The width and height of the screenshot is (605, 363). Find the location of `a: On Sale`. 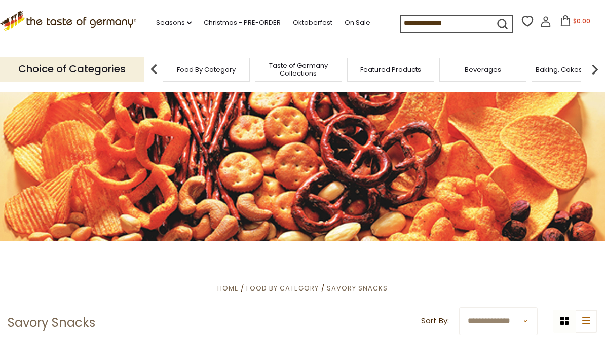

a: On Sale is located at coordinates (357, 23).